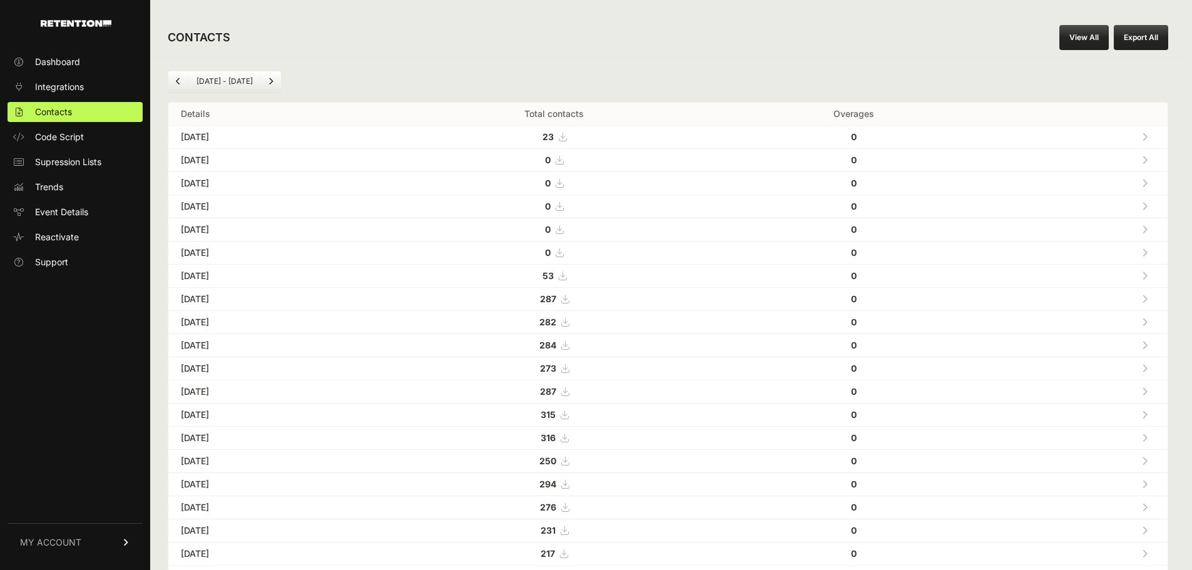 The image size is (1192, 570). What do you see at coordinates (547, 345) in the screenshot?
I see `strong: 284` at bounding box center [547, 345].